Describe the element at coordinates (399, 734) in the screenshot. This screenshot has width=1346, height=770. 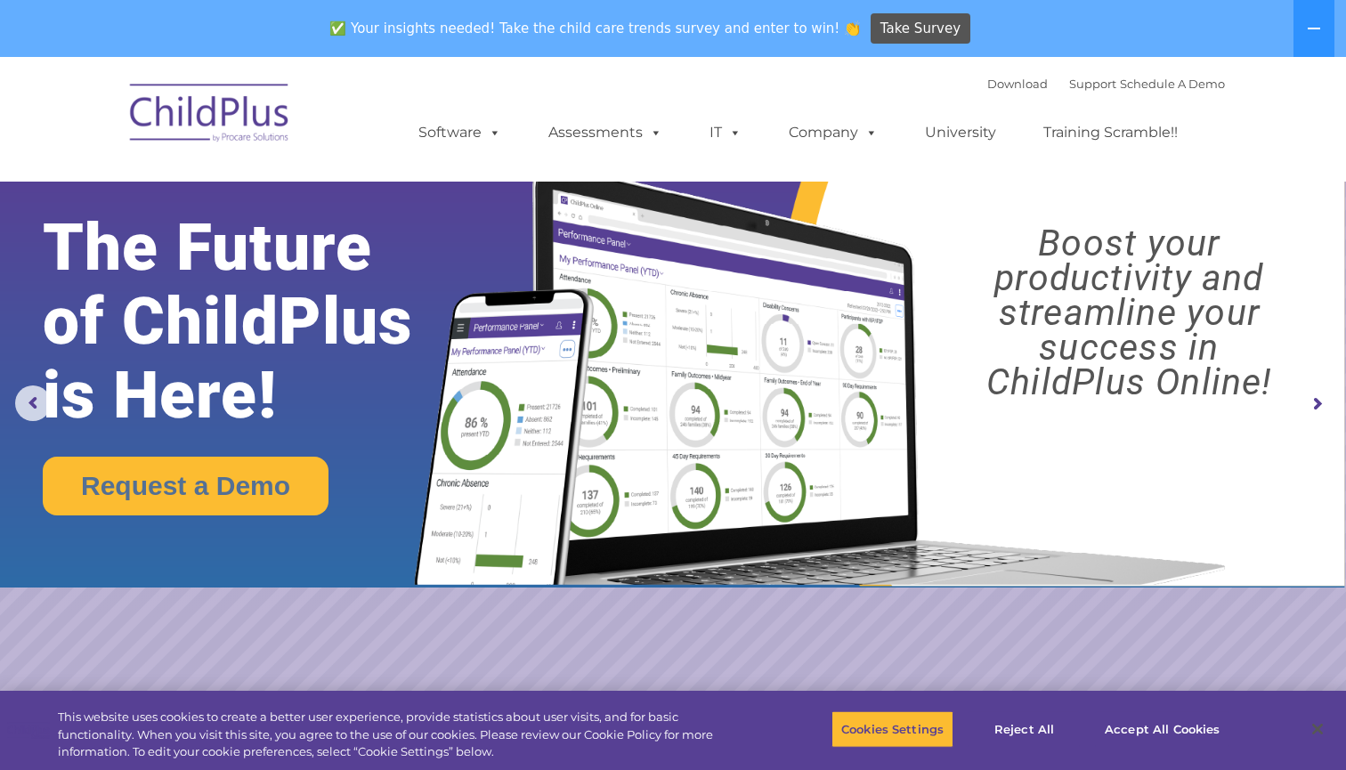
I see `div: This website uses cookies to create a better user experience, provide statistics about user visit...` at that location.